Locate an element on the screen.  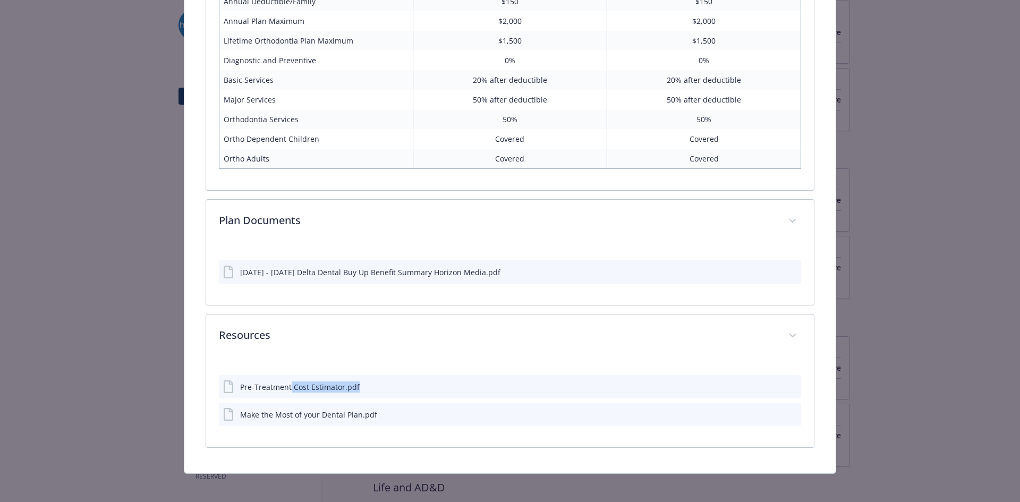
div: Make the Most of your Dental Plan.pdf is located at coordinates (309, 414).